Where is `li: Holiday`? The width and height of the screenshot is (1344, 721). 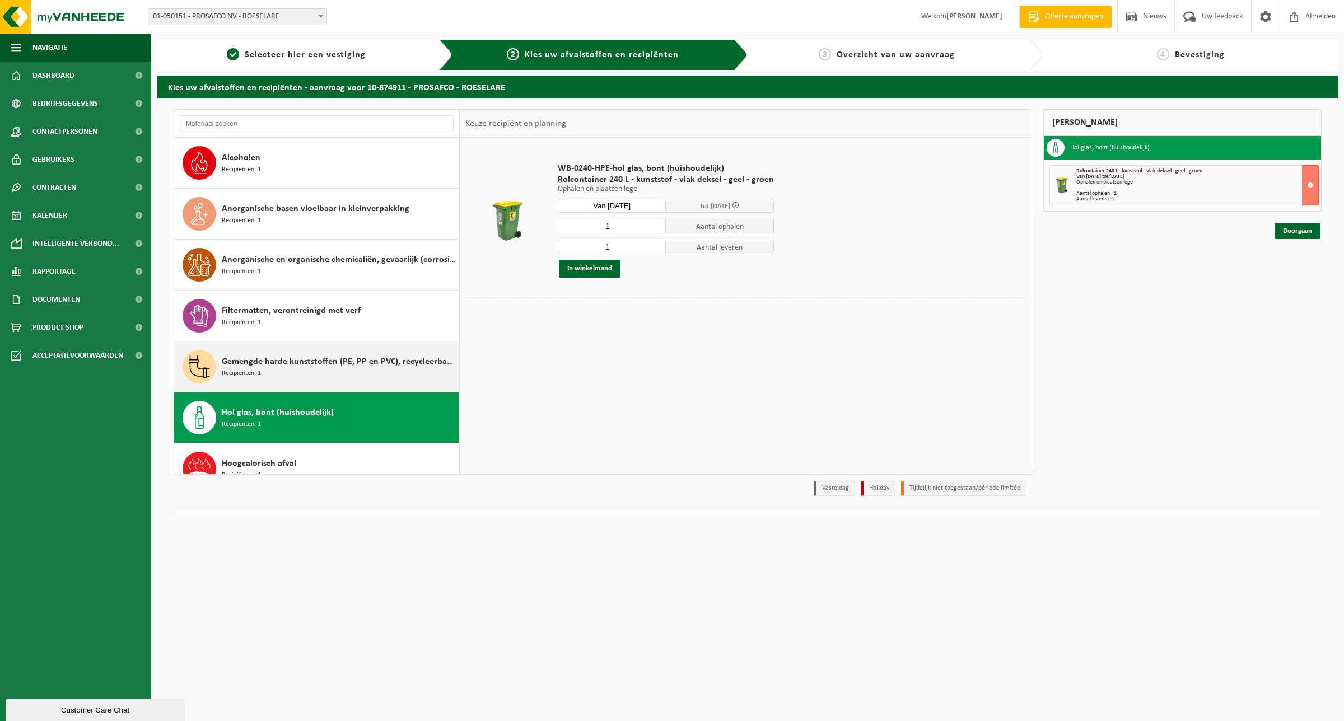
li: Holiday is located at coordinates (878, 488).